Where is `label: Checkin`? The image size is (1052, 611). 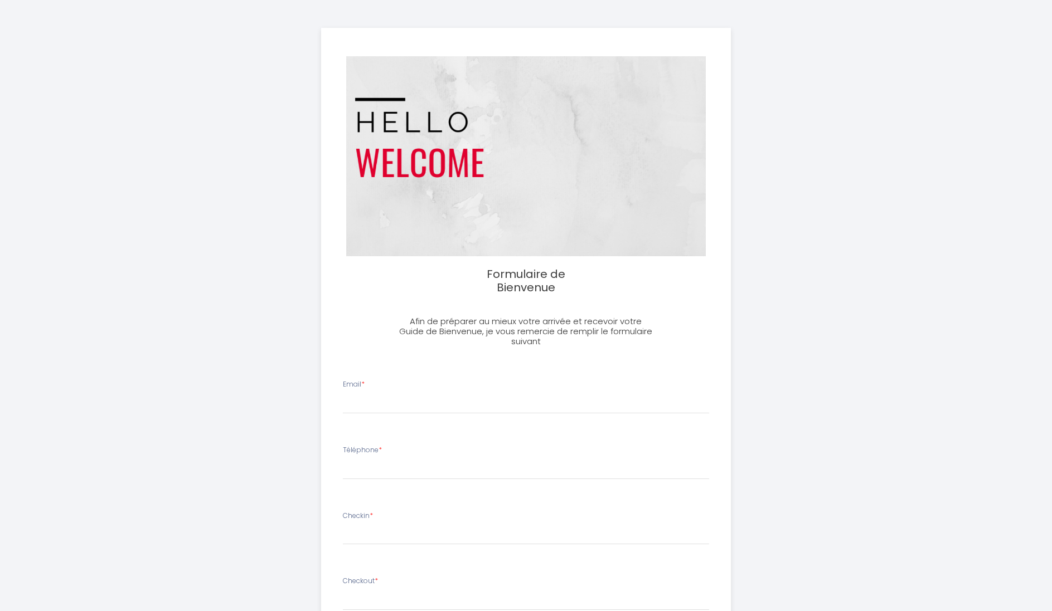 label: Checkin is located at coordinates (358, 516).